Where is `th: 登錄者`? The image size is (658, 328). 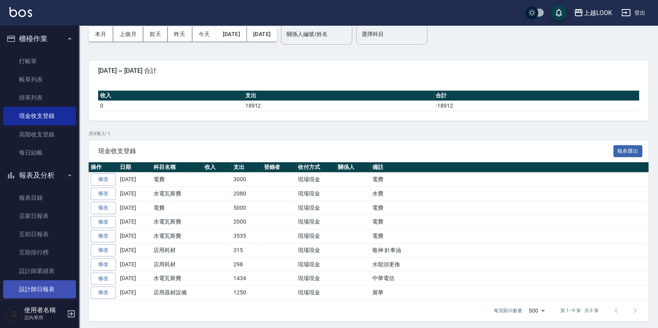
th: 登錄者 is located at coordinates (279, 167).